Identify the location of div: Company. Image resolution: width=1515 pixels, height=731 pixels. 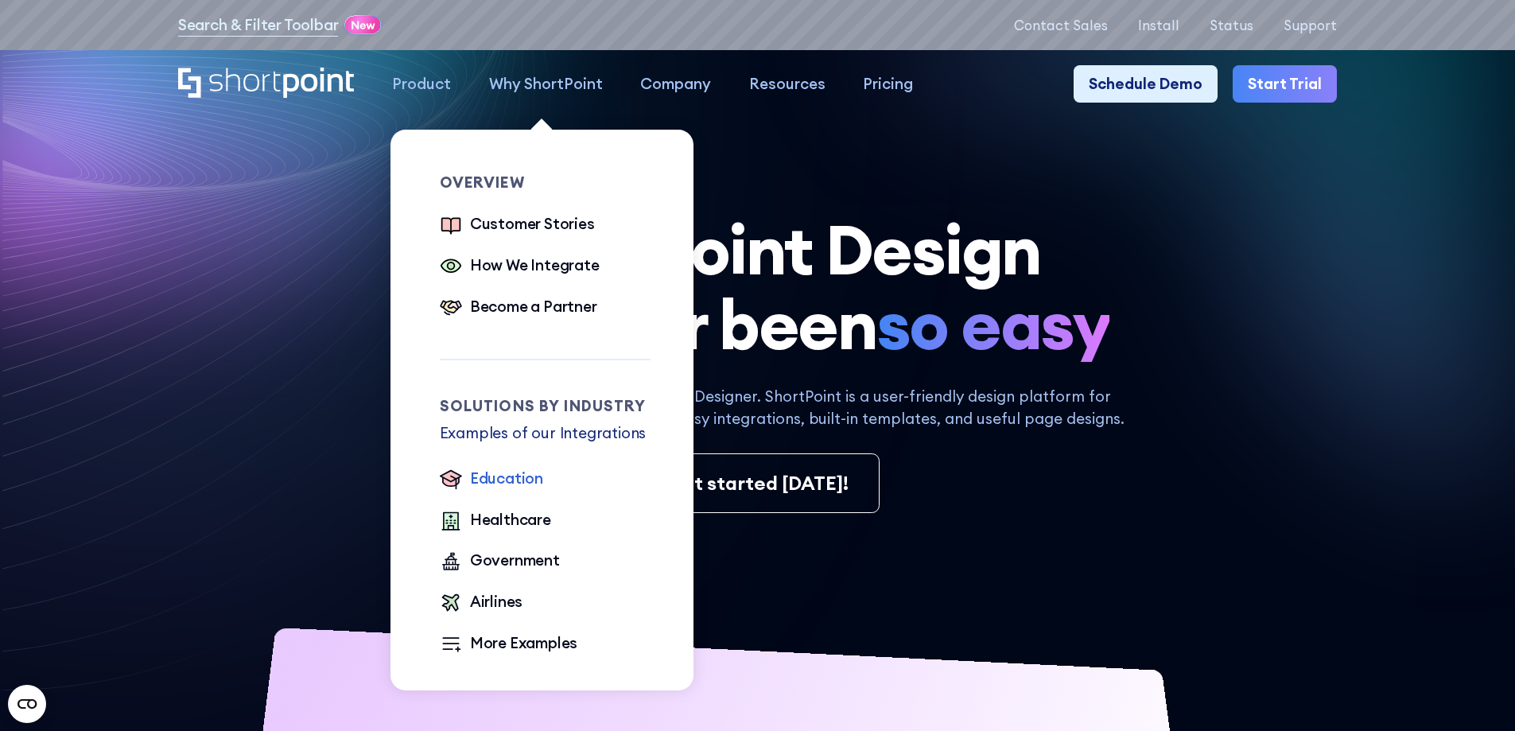
(675, 84).